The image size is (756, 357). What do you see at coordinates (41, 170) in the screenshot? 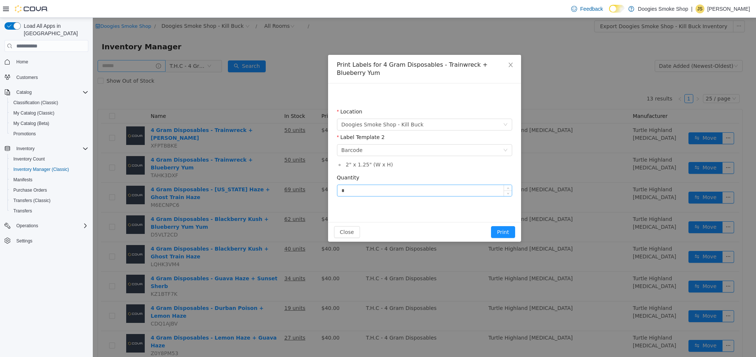
I see `a: Inventory Manager (Classic)` at bounding box center [41, 170].